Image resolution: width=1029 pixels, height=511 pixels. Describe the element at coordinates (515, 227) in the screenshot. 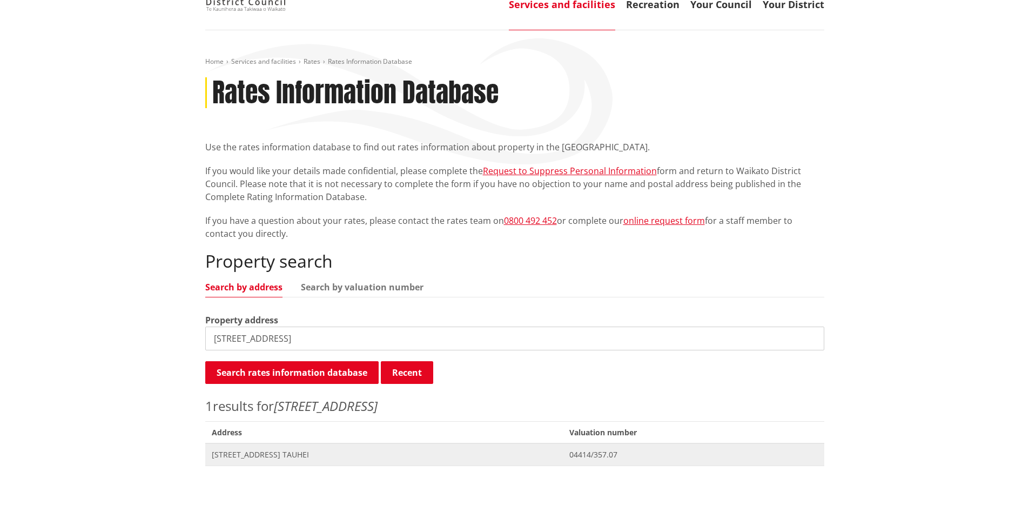

I see `p: If you have a question about your rates, please contact the rates team on or complete our for a s...` at that location.